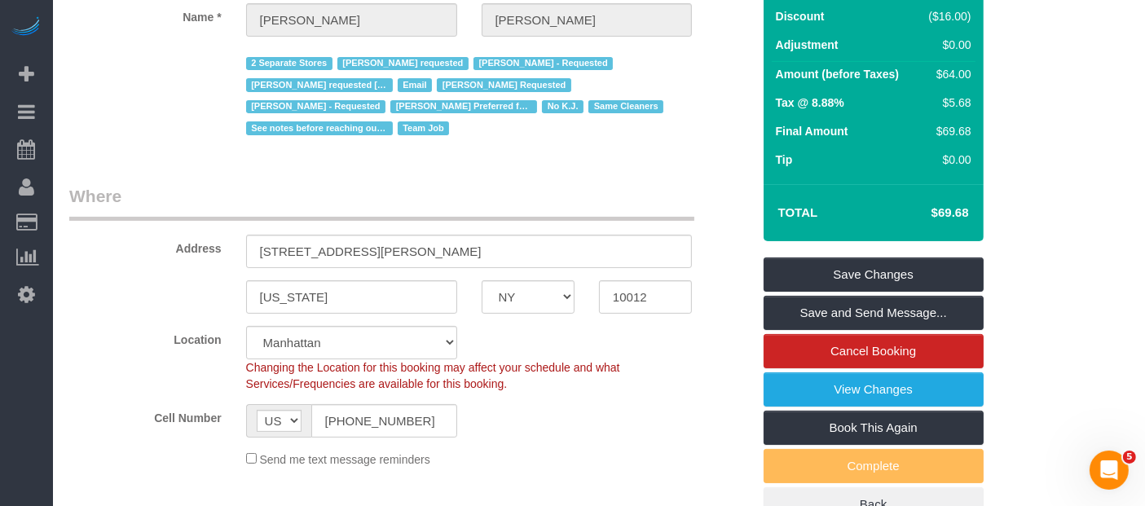  I want to click on input: Zip Code, so click(646, 297).